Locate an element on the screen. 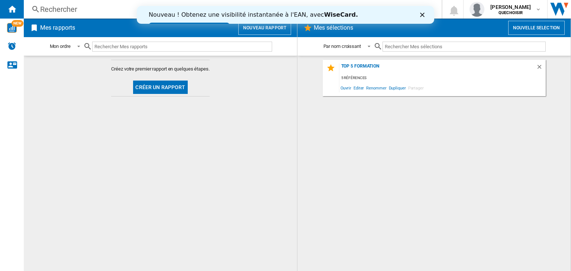 The height and width of the screenshot is (271, 571). span: Editer is located at coordinates (359, 88).